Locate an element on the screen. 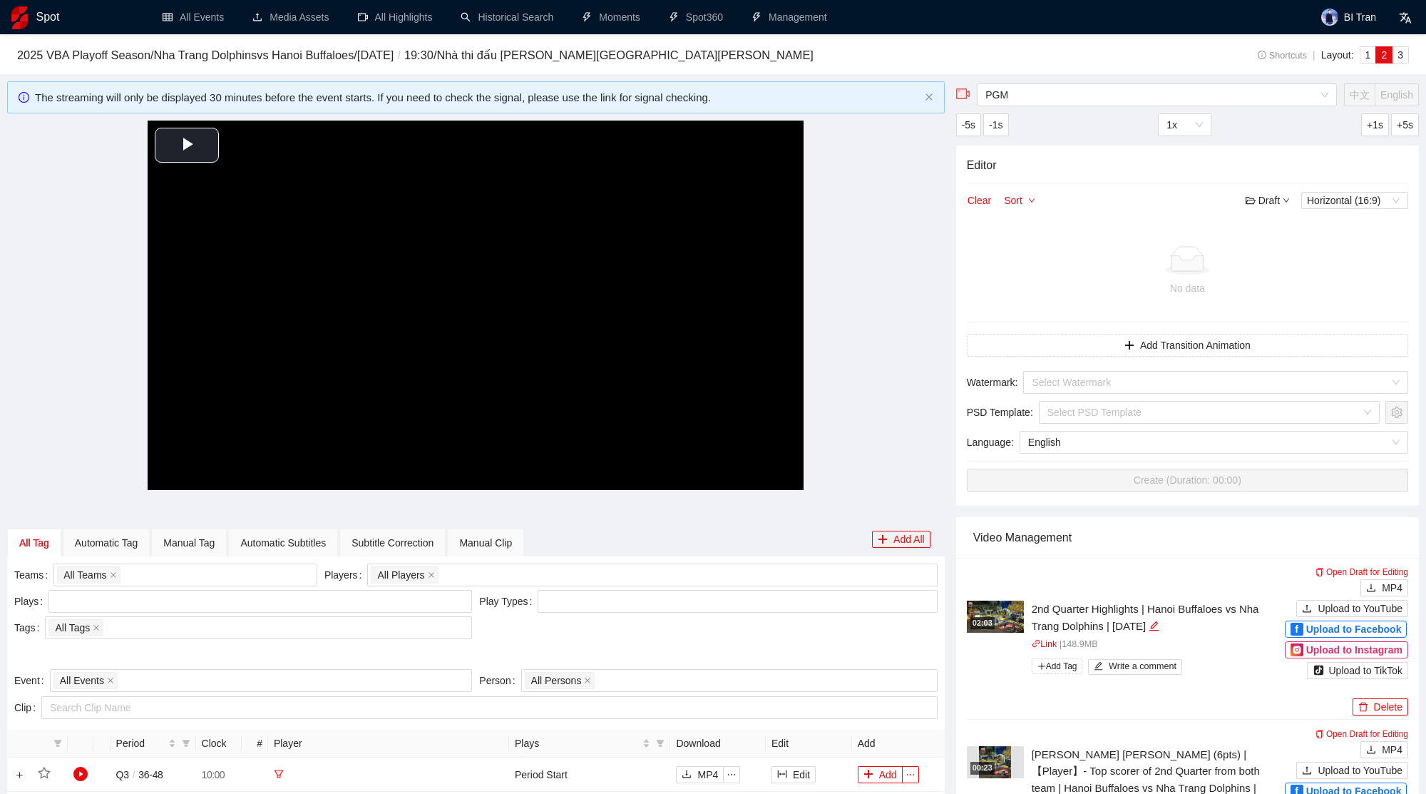 This screenshot has height=794, width=1426. button: Sortdown is located at coordinates (1020, 200).